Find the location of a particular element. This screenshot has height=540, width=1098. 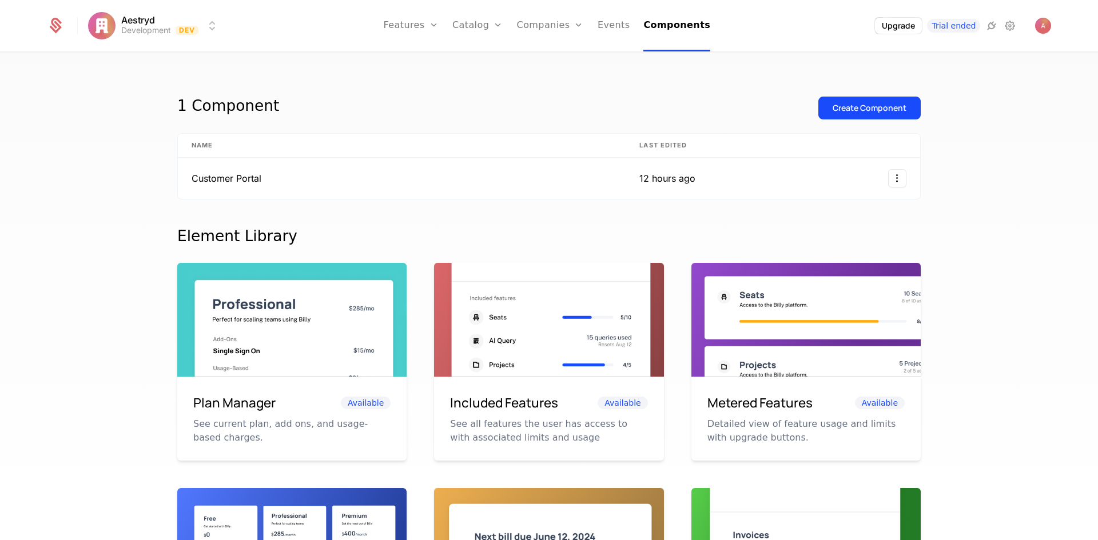

a: Integrations is located at coordinates (992, 26).